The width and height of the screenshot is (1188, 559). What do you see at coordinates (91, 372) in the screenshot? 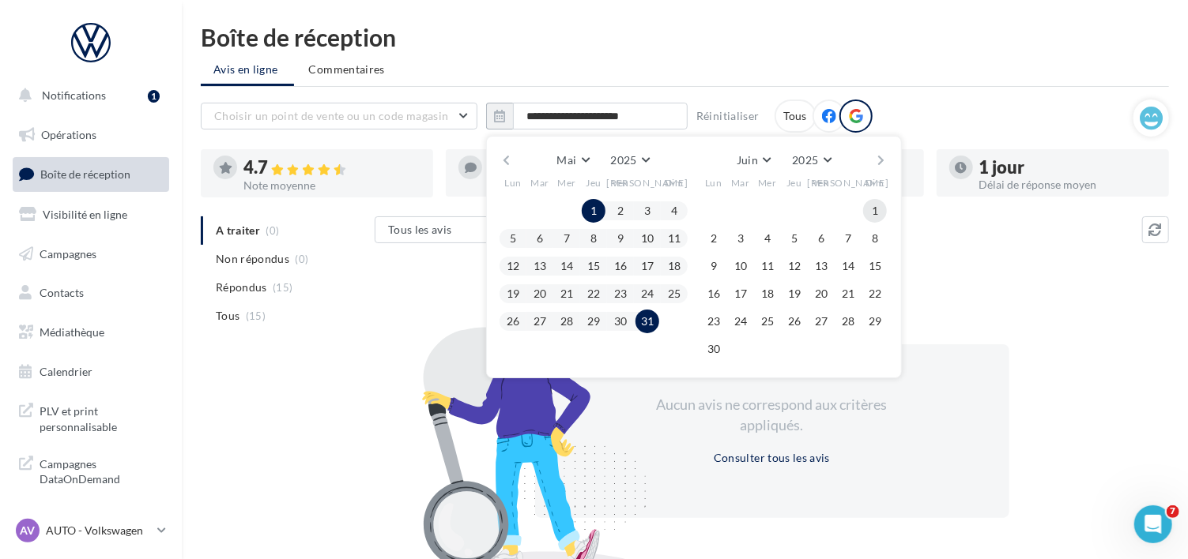
I see `a: Calendrier` at bounding box center [91, 372].